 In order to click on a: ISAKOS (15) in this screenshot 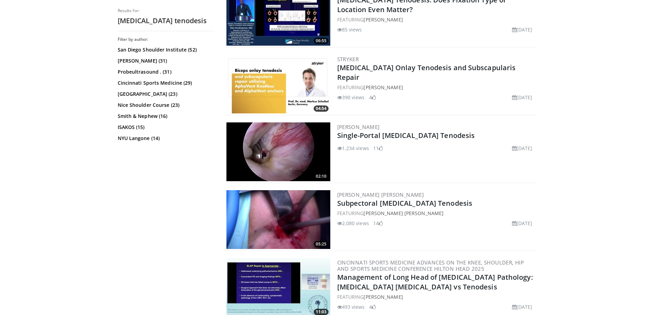, I will do `click(165, 127)`.